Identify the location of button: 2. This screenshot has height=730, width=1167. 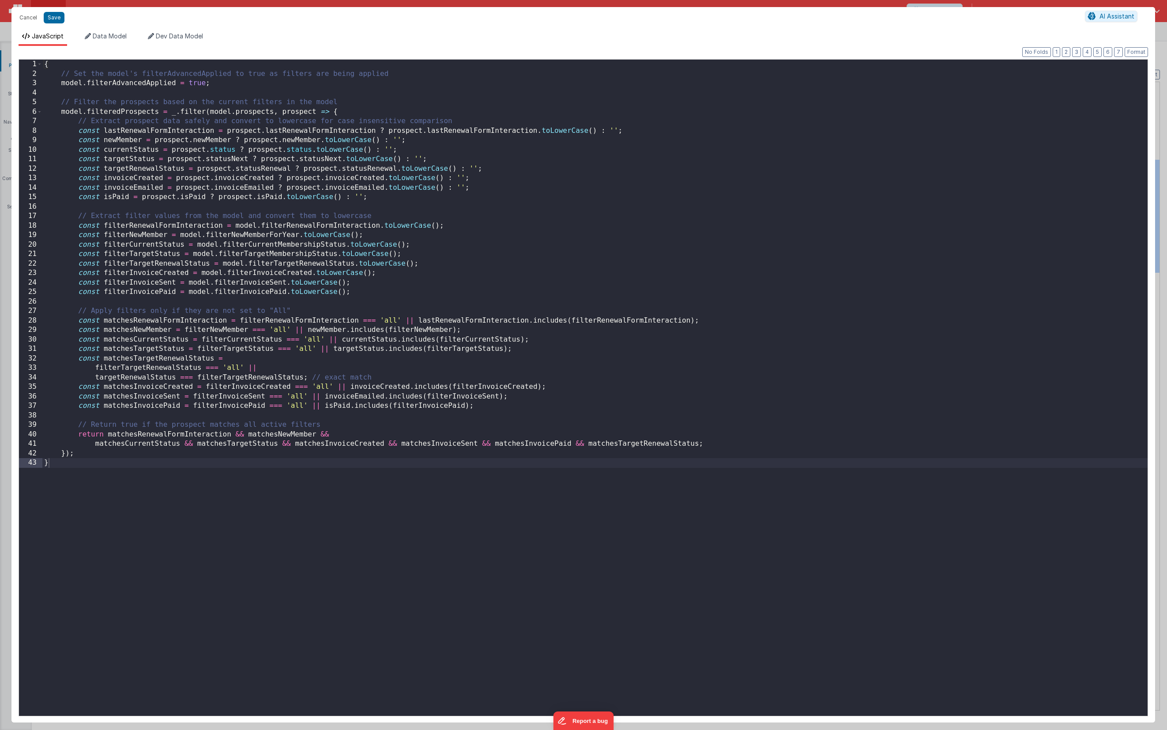
(1066, 52).